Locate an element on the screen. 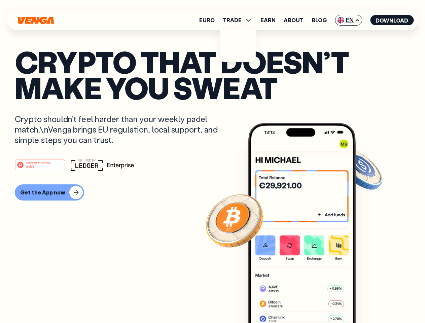 The height and width of the screenshot is (323, 425). button: Get the App now is located at coordinates (49, 193).